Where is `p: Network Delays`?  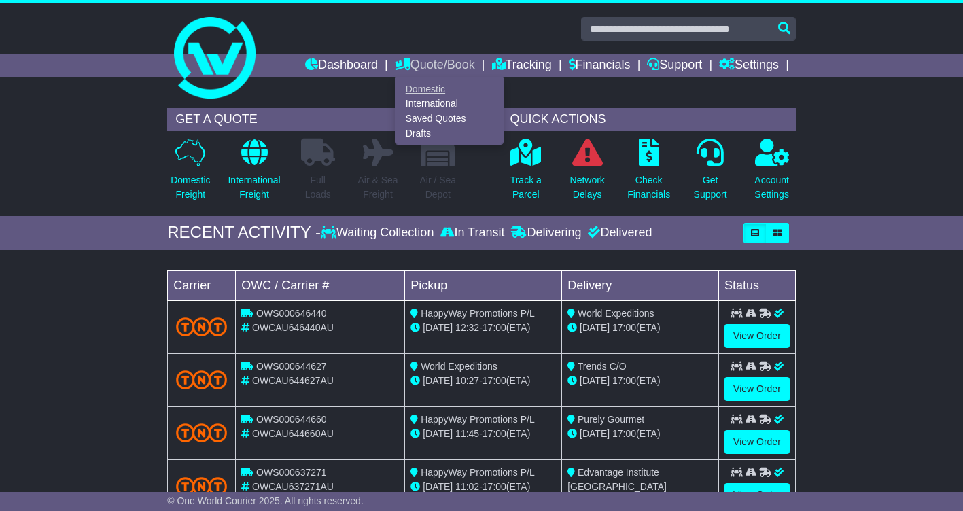 p: Network Delays is located at coordinates (587, 188).